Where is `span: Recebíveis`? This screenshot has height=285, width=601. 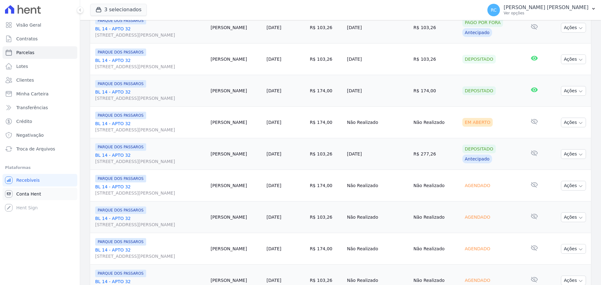 span: Recebíveis is located at coordinates (28, 180).